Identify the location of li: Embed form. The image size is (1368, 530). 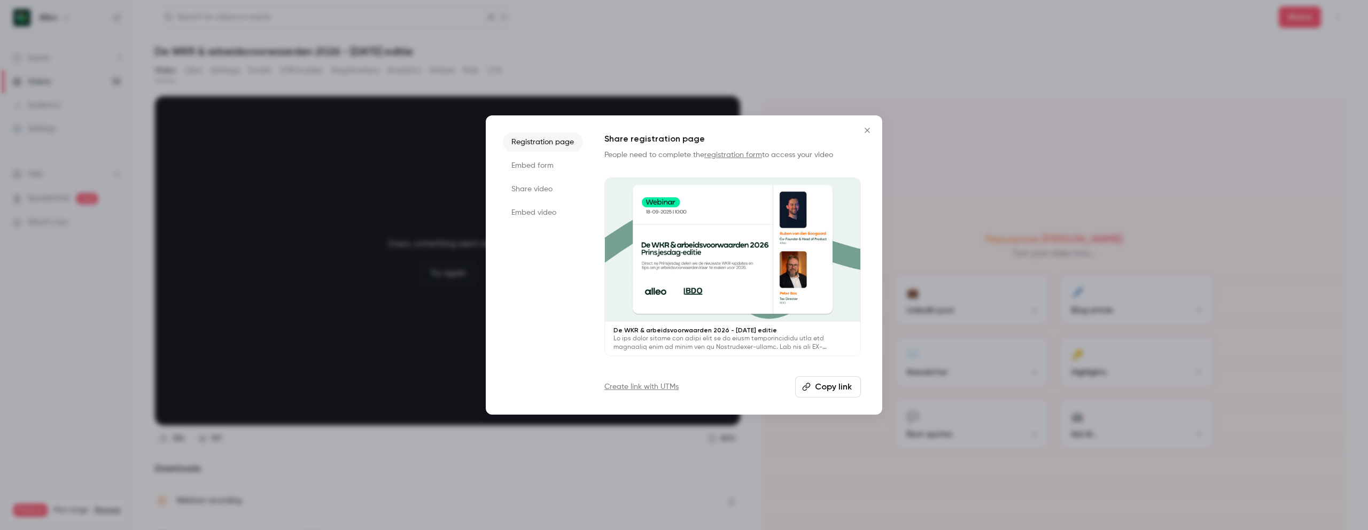
(543, 166).